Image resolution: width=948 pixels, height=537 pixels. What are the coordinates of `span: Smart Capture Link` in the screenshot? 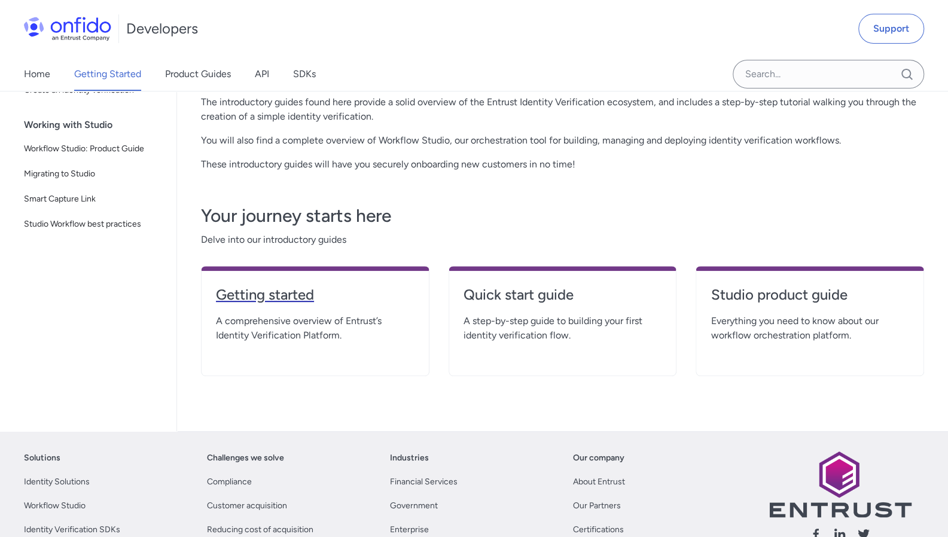 It's located at (93, 199).